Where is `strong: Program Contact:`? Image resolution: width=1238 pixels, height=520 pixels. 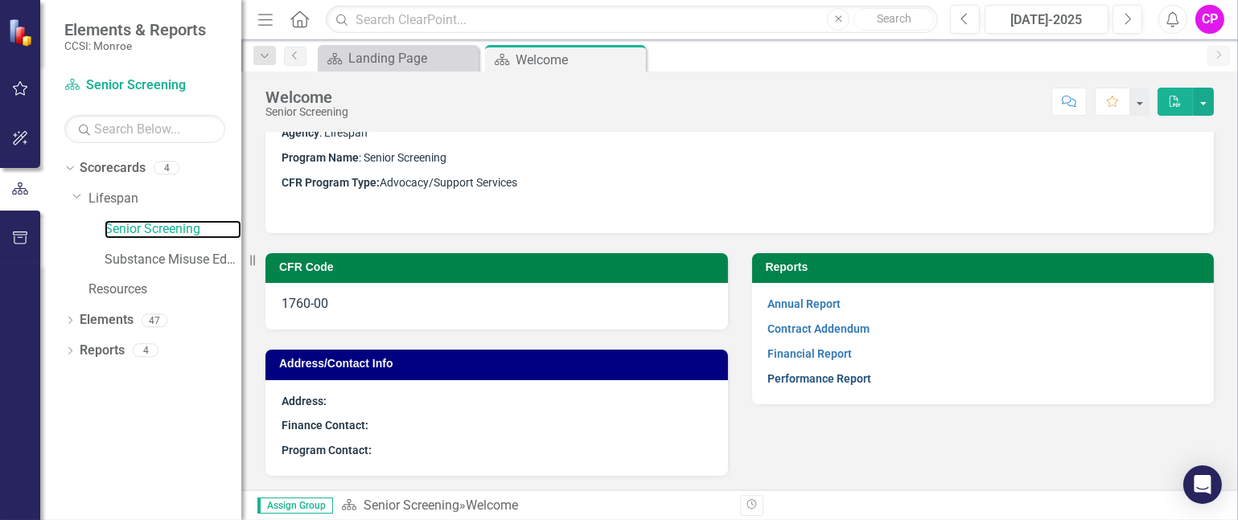
strong: Program Contact: is located at coordinates (327, 450).